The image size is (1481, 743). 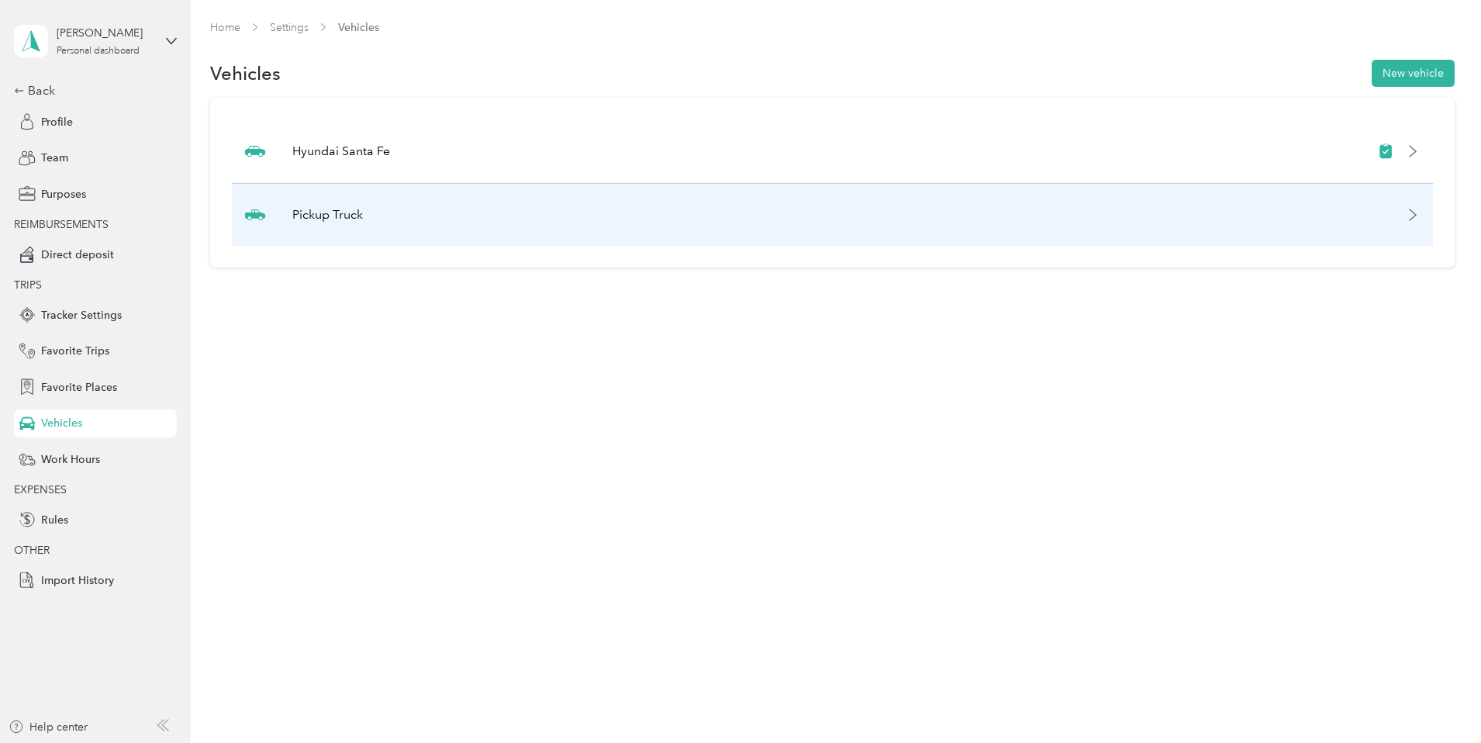 What do you see at coordinates (71, 459) in the screenshot?
I see `span: Work Hours` at bounding box center [71, 459].